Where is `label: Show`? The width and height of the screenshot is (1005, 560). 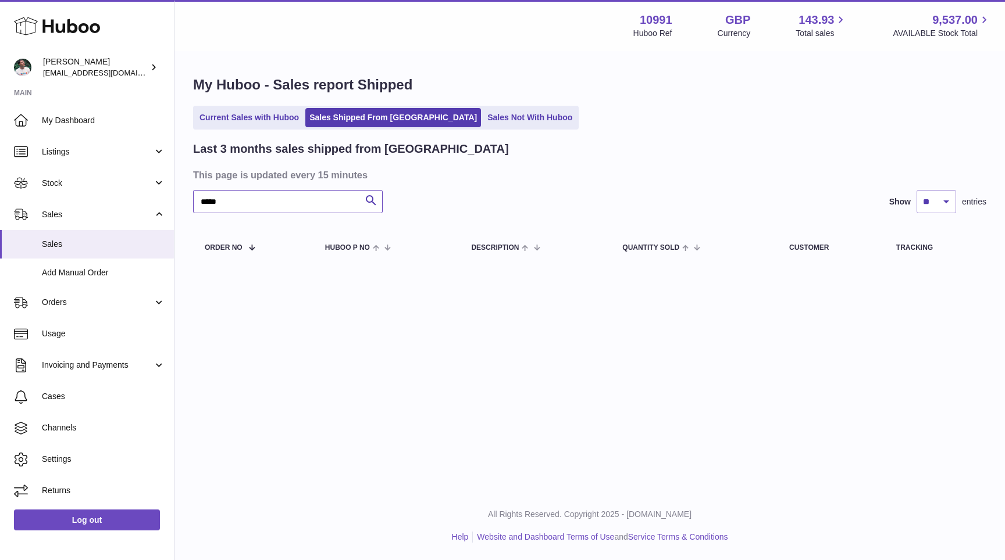 label: Show is located at coordinates (899, 202).